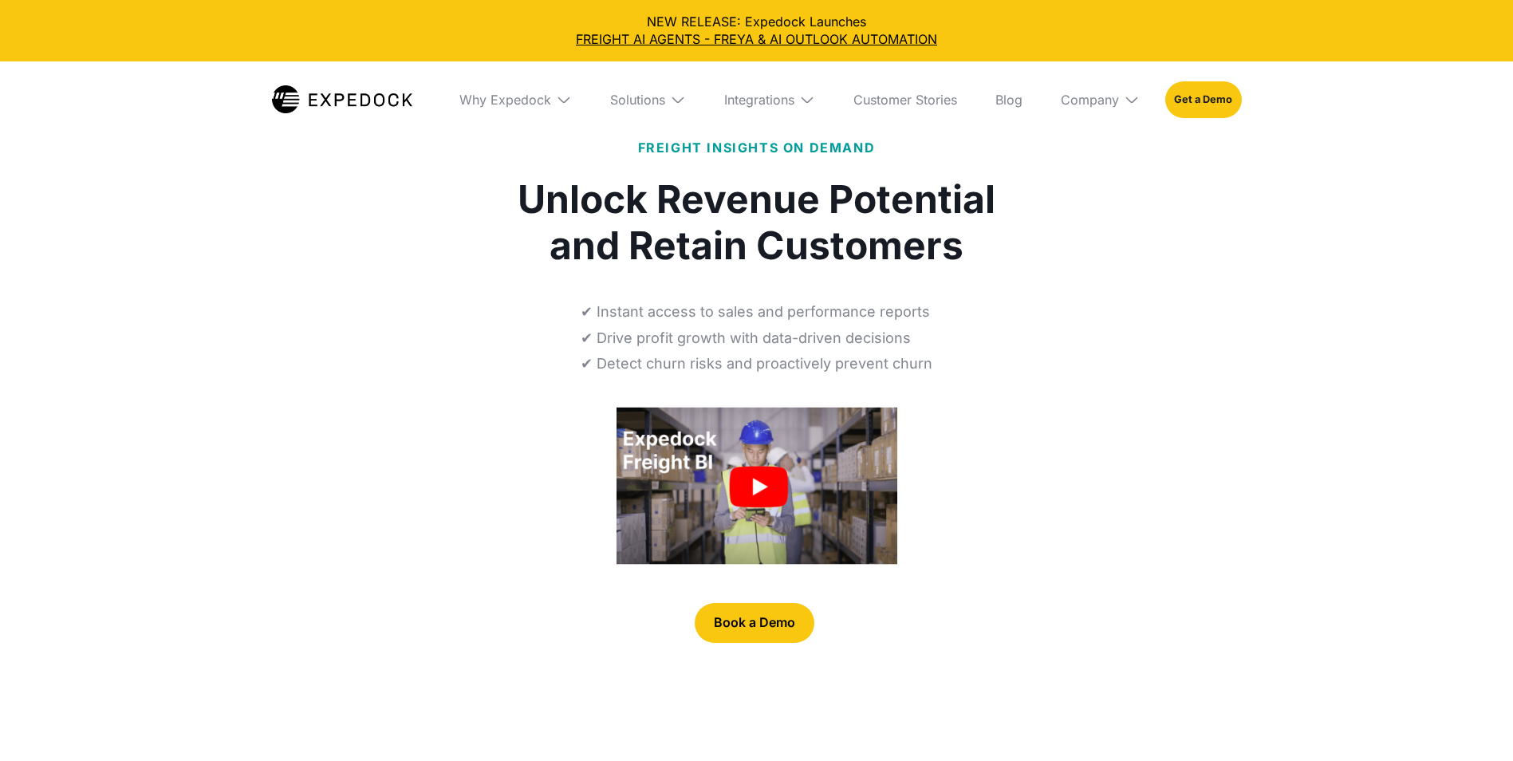 The height and width of the screenshot is (761, 1513). Describe the element at coordinates (505, 100) in the screenshot. I see `div: Why Expedock` at that location.